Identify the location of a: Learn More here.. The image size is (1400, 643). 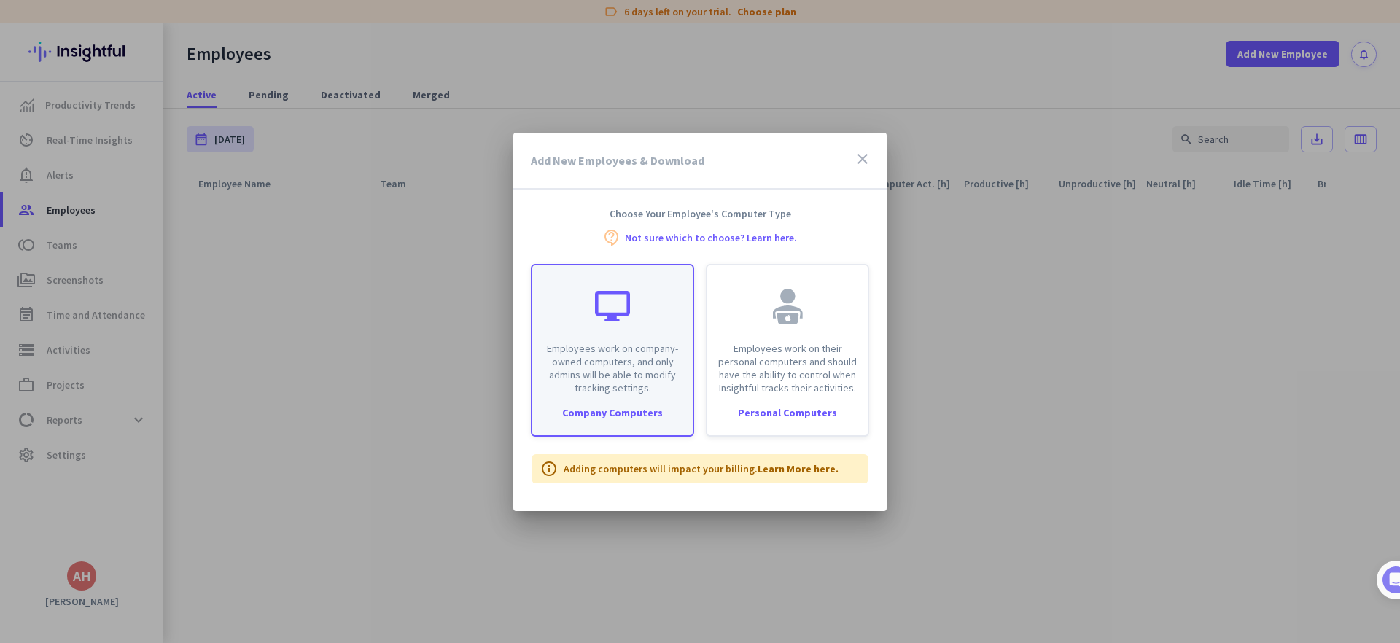
(798, 469).